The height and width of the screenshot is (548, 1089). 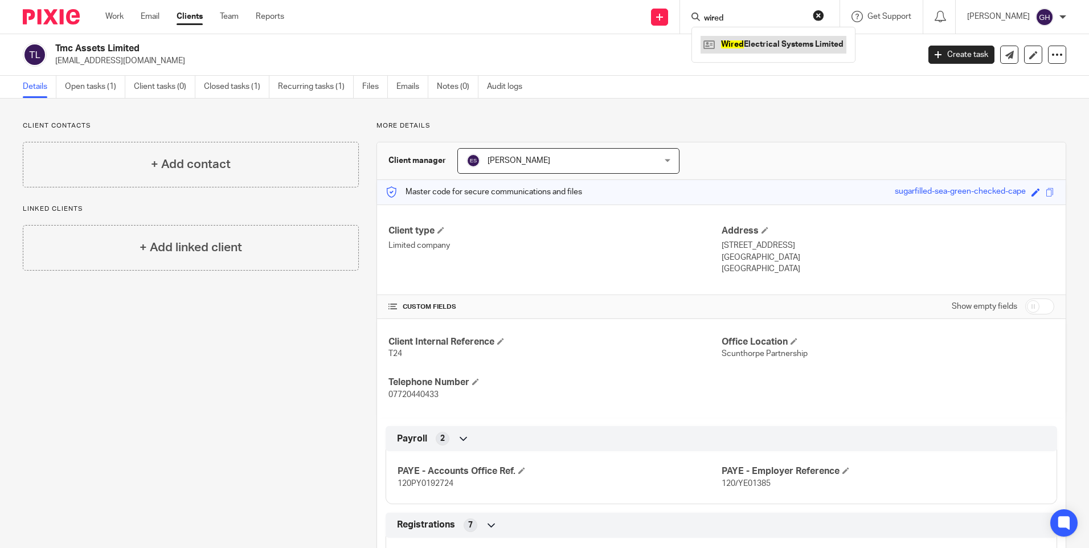 I want to click on button: Clear, so click(x=818, y=15).